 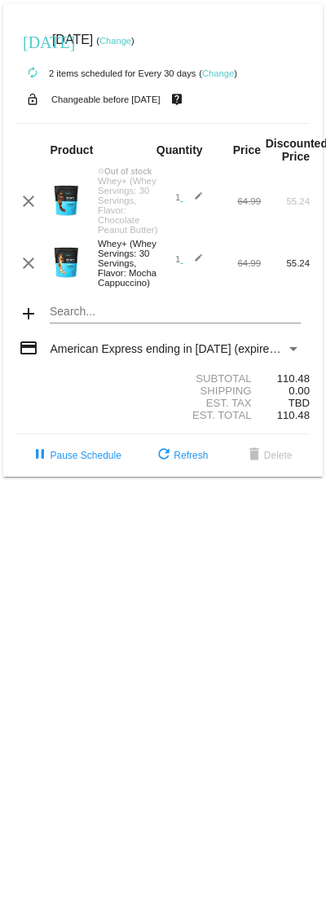 What do you see at coordinates (174, 312) in the screenshot?
I see `input: Search...` at bounding box center [174, 312].